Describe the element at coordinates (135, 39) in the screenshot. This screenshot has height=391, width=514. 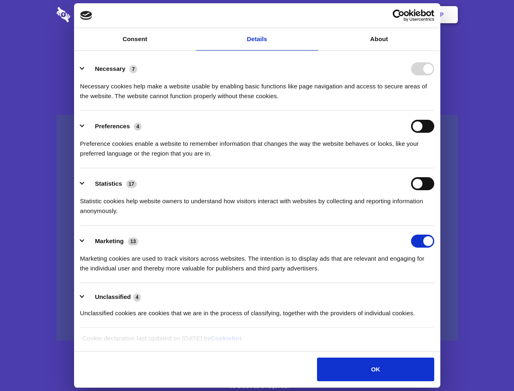
I see `a: Consent` at that location.